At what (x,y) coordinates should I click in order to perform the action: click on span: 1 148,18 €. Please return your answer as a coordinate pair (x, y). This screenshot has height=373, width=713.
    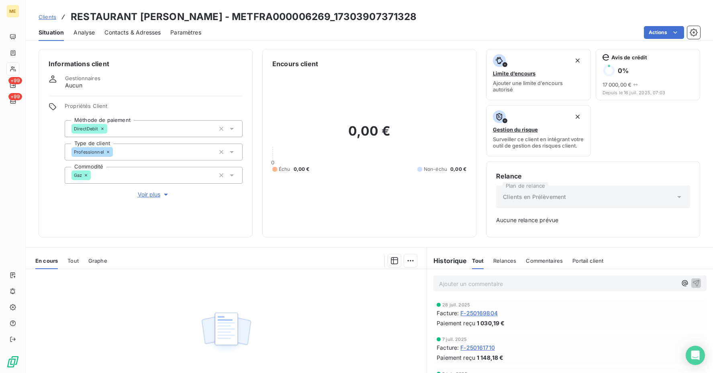
    Looking at the image, I should click on (490, 358).